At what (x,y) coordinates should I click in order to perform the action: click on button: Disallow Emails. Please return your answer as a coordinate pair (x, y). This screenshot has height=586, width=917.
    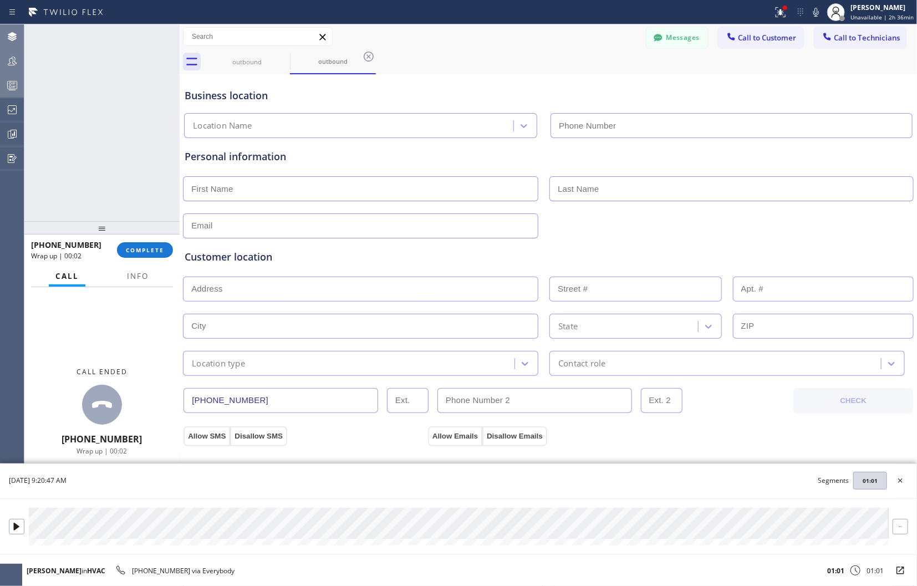
    Looking at the image, I should click on (515, 437).